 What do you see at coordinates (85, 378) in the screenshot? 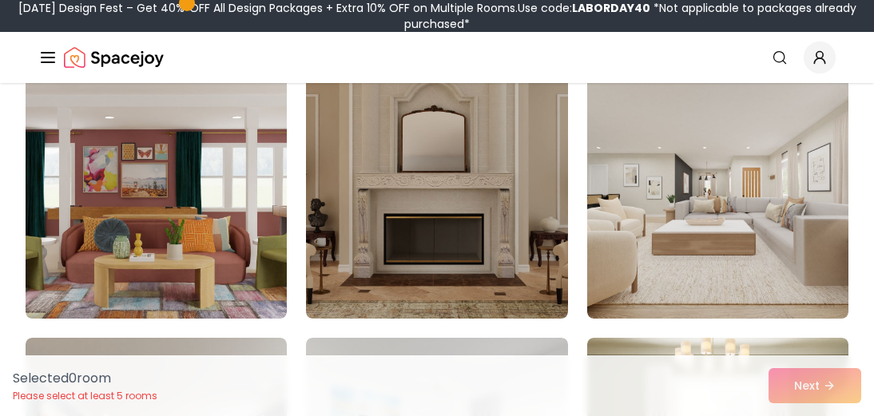
I see `p: Selected 0 room` at bounding box center [85, 378].